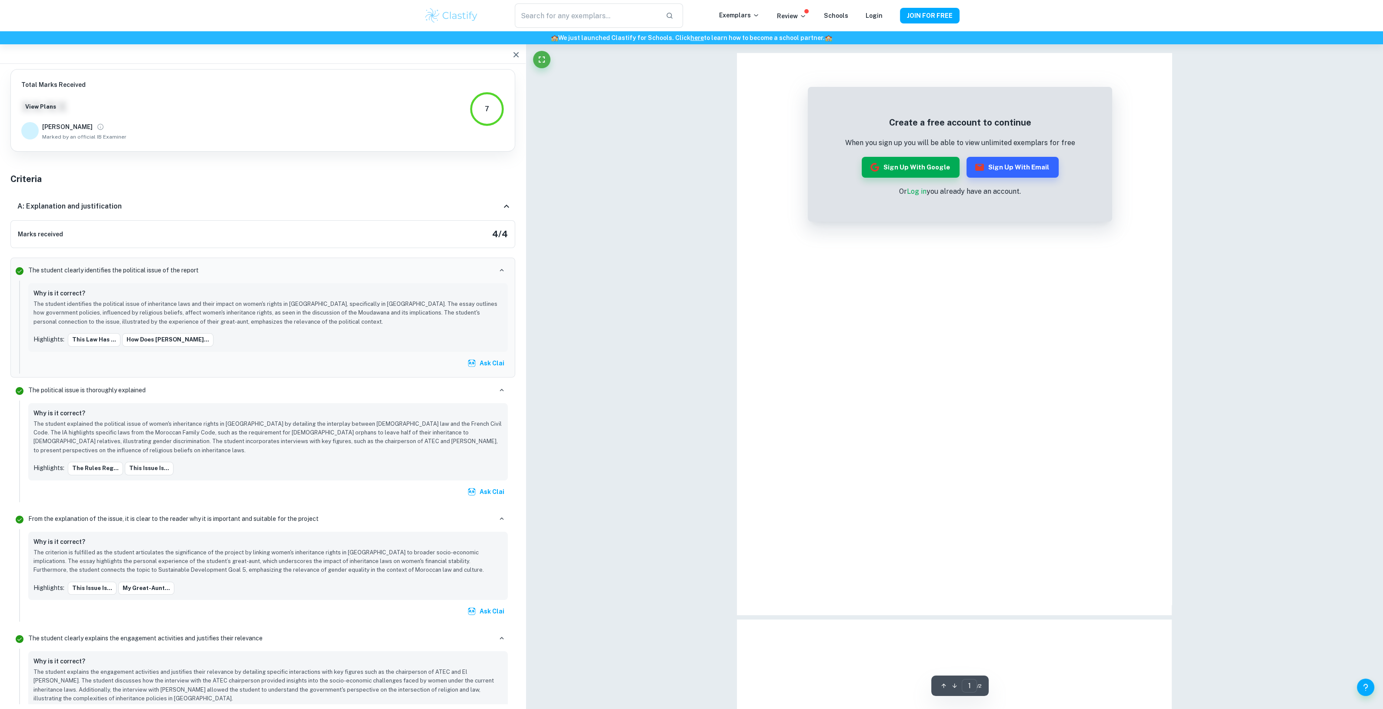 The image size is (1383, 709). I want to click on h5: Criteria, so click(263, 179).